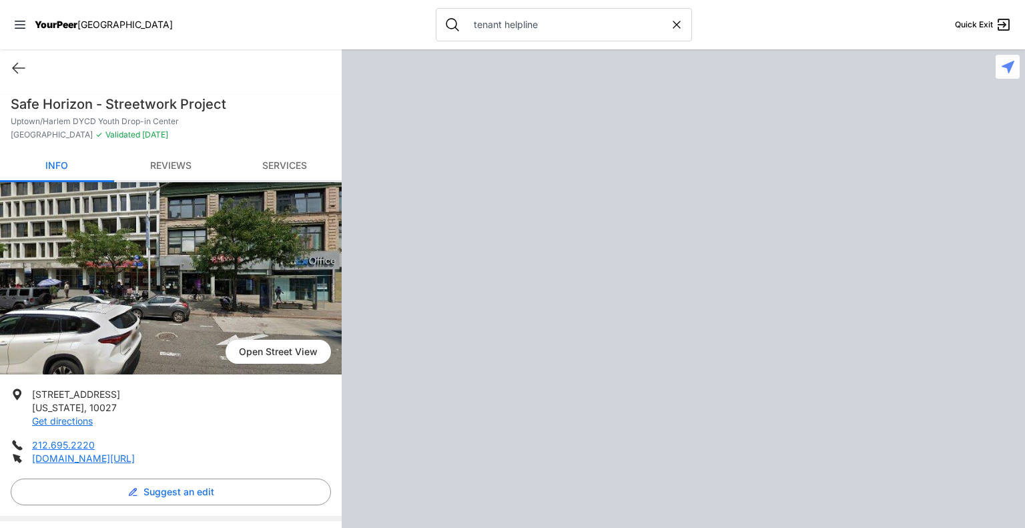 Image resolution: width=1025 pixels, height=528 pixels. Describe the element at coordinates (171, 492) in the screenshot. I see `button: Suggest an edit` at that location.